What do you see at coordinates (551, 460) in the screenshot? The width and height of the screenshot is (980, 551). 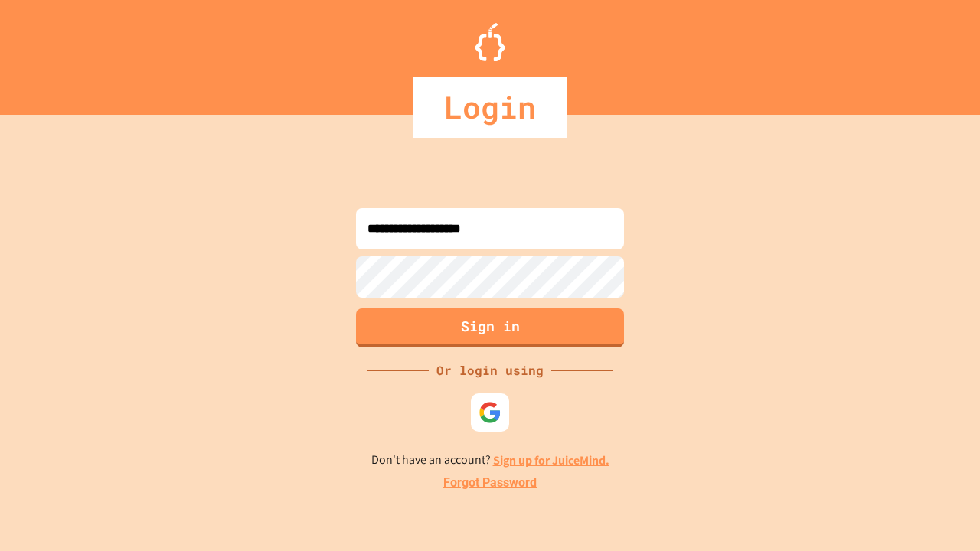 I see `a: Sign up for JuiceMind.` at bounding box center [551, 460].